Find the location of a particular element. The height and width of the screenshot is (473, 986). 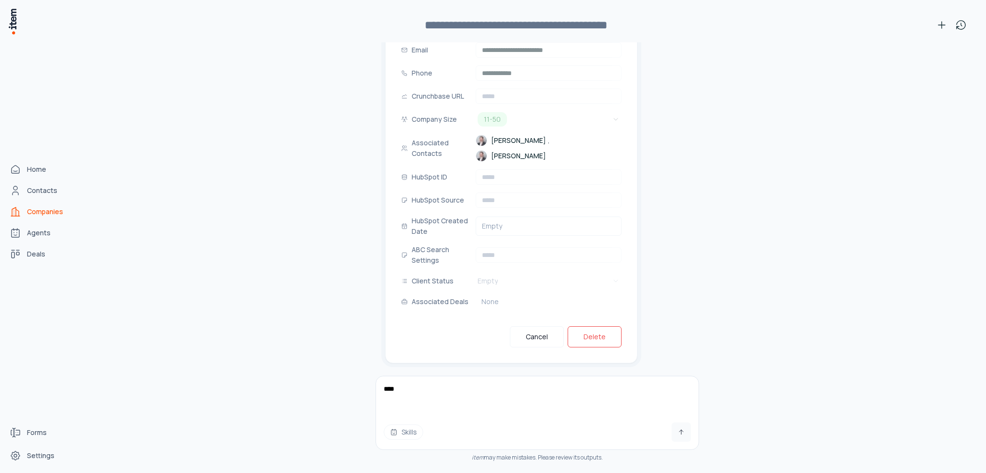

p: Email is located at coordinates (420, 50).